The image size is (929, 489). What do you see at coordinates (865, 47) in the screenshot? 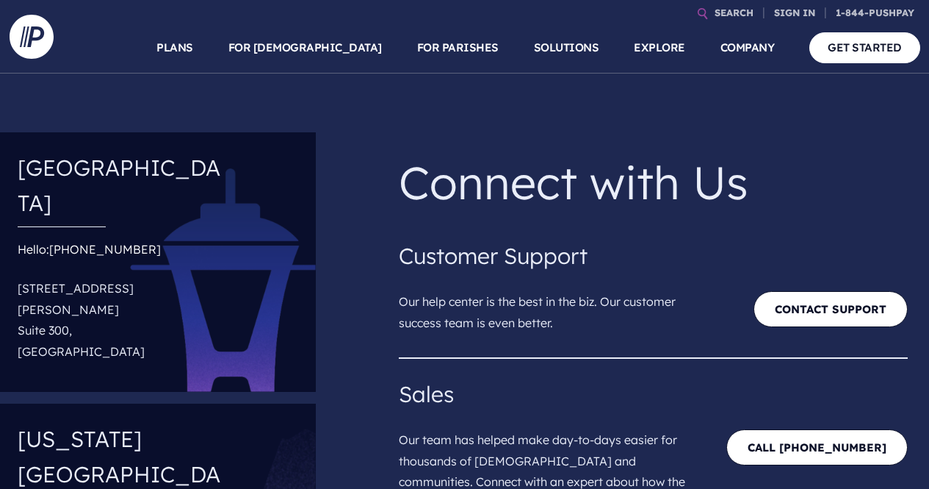
I see `a: GET STARTED` at bounding box center [865, 47].